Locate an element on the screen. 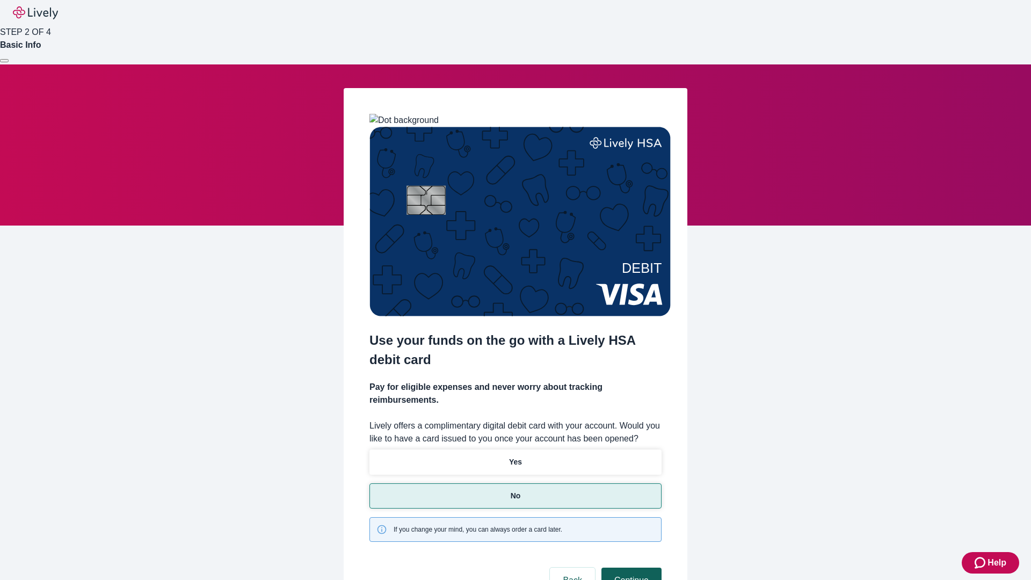  p: Yes is located at coordinates (515, 462).